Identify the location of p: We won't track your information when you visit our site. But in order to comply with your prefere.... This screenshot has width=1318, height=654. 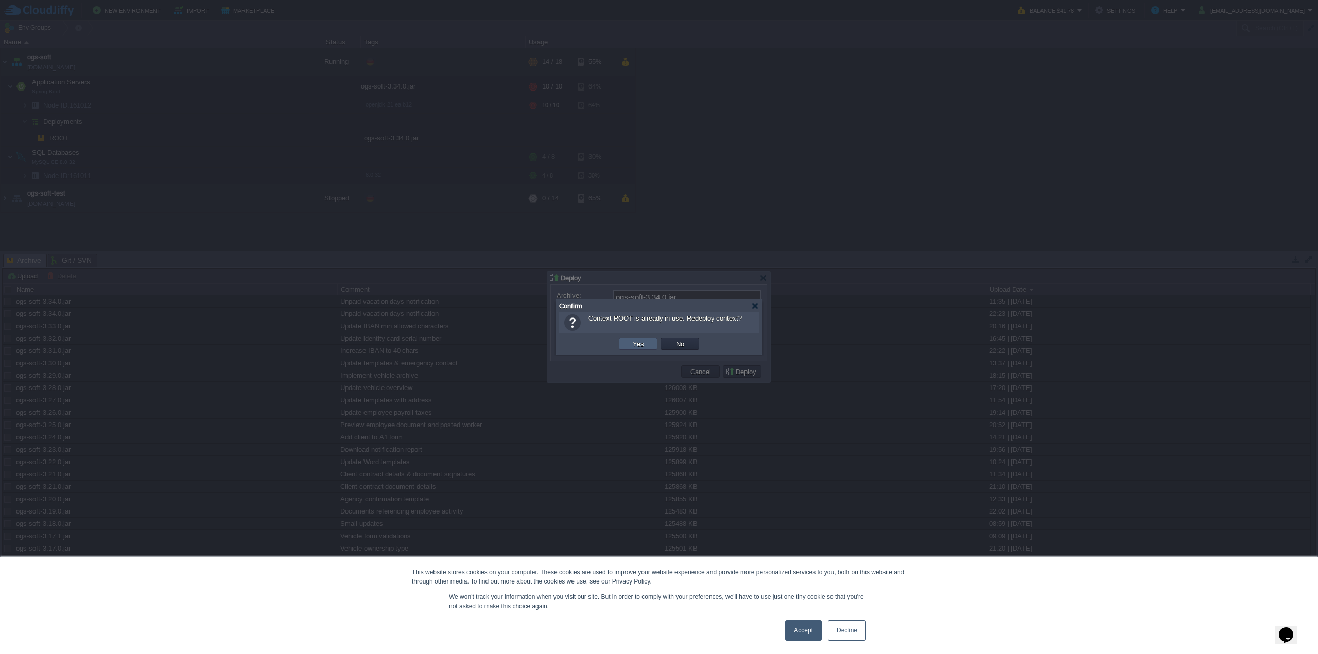
(659, 602).